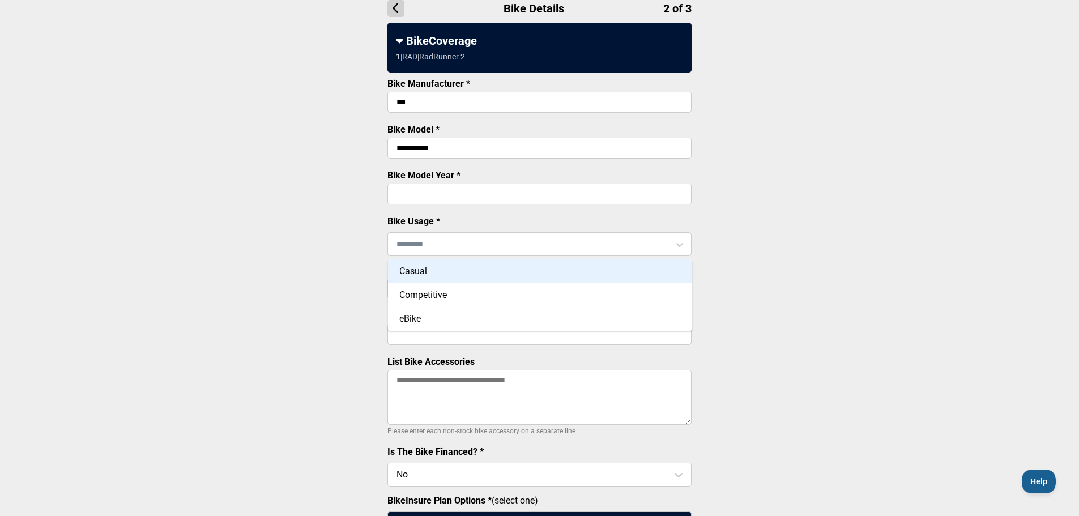 Image resolution: width=1079 pixels, height=516 pixels. Describe the element at coordinates (427, 315) in the screenshot. I see `label: Bike Serial Number` at that location.